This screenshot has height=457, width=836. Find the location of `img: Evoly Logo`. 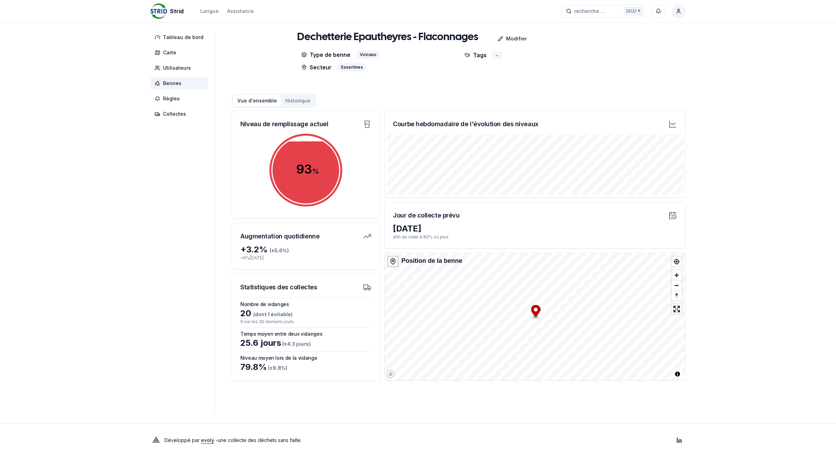

img: Evoly Logo is located at coordinates (156, 440).